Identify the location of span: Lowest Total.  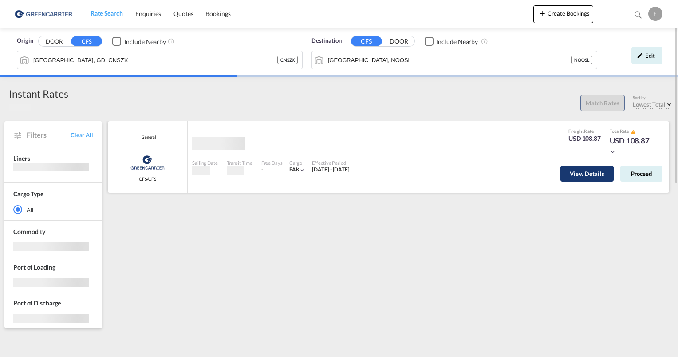
(649, 104).